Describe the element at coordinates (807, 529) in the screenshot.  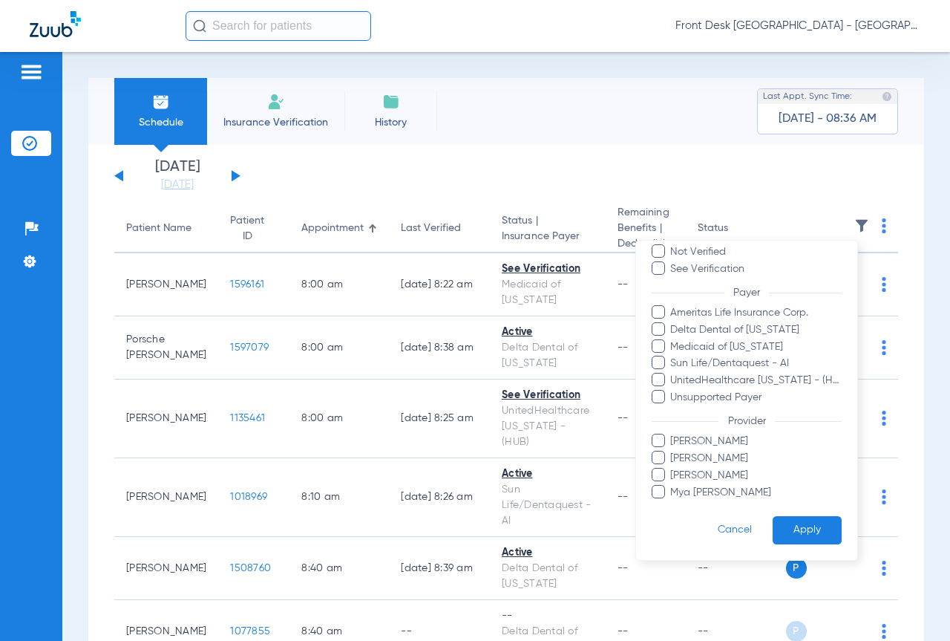
I see `button: Apply` at that location.